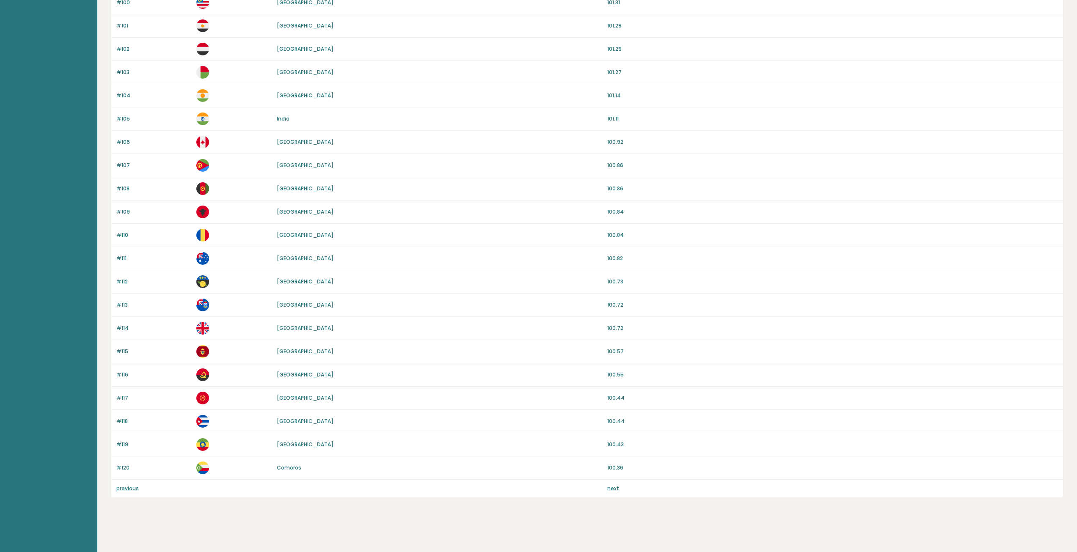 The height and width of the screenshot is (552, 1077). What do you see at coordinates (154, 352) in the screenshot?
I see `p: #115` at bounding box center [154, 352].